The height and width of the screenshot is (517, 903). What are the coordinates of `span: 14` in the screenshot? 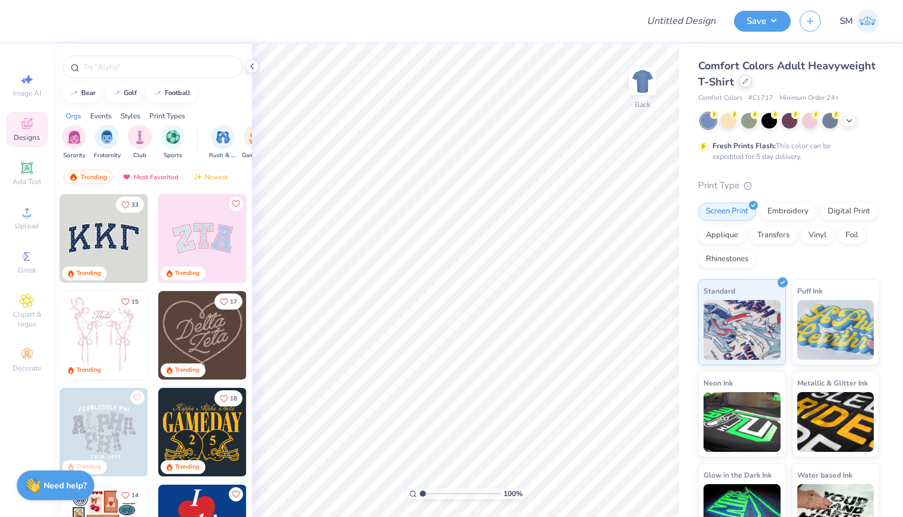 It's located at (135, 495).